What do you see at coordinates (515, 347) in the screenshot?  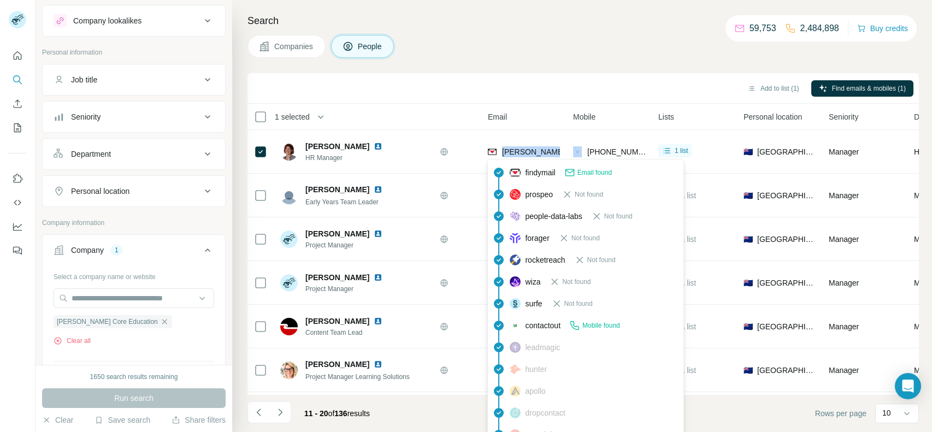 I see `img: provider leadmagic logo` at bounding box center [515, 347].